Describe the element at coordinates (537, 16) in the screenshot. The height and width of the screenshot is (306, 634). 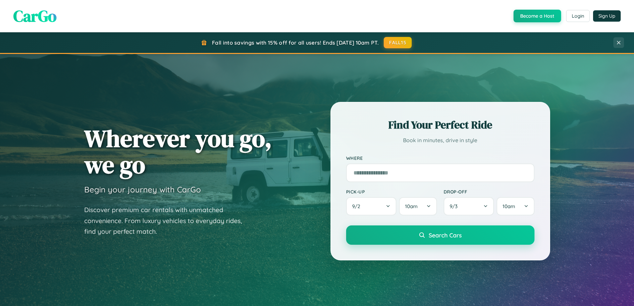
I see `button: Become a Host` at that location.